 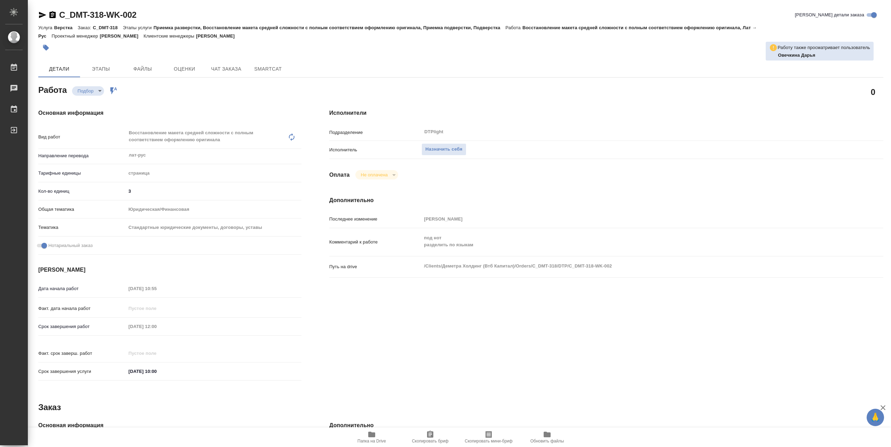 What do you see at coordinates (46, 48) in the screenshot?
I see `button: Добавить тэг` at bounding box center [46, 48].